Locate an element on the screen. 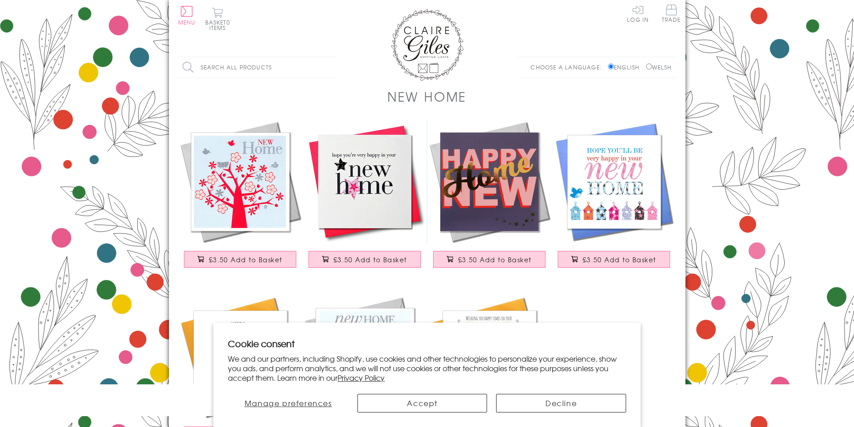 This screenshot has height=427, width=854. a: New Home Card, Pink Star, Embellished with a padded star £3.50 Add to Basket is located at coordinates (365, 198).